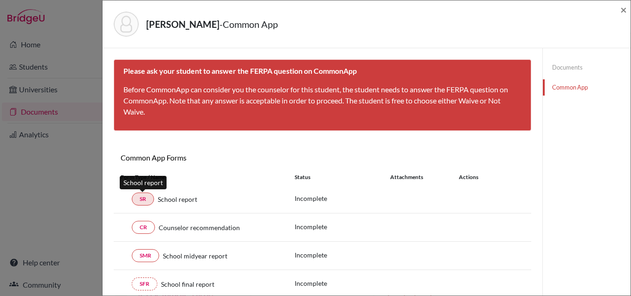  I want to click on a: SFR, so click(144, 284).